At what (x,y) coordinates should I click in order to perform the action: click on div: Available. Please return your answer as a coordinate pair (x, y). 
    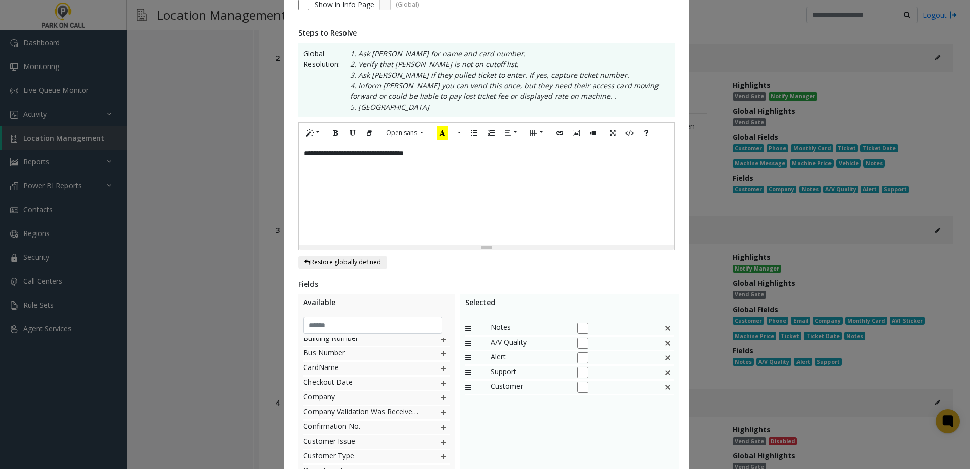
    Looking at the image, I should click on (377, 306).